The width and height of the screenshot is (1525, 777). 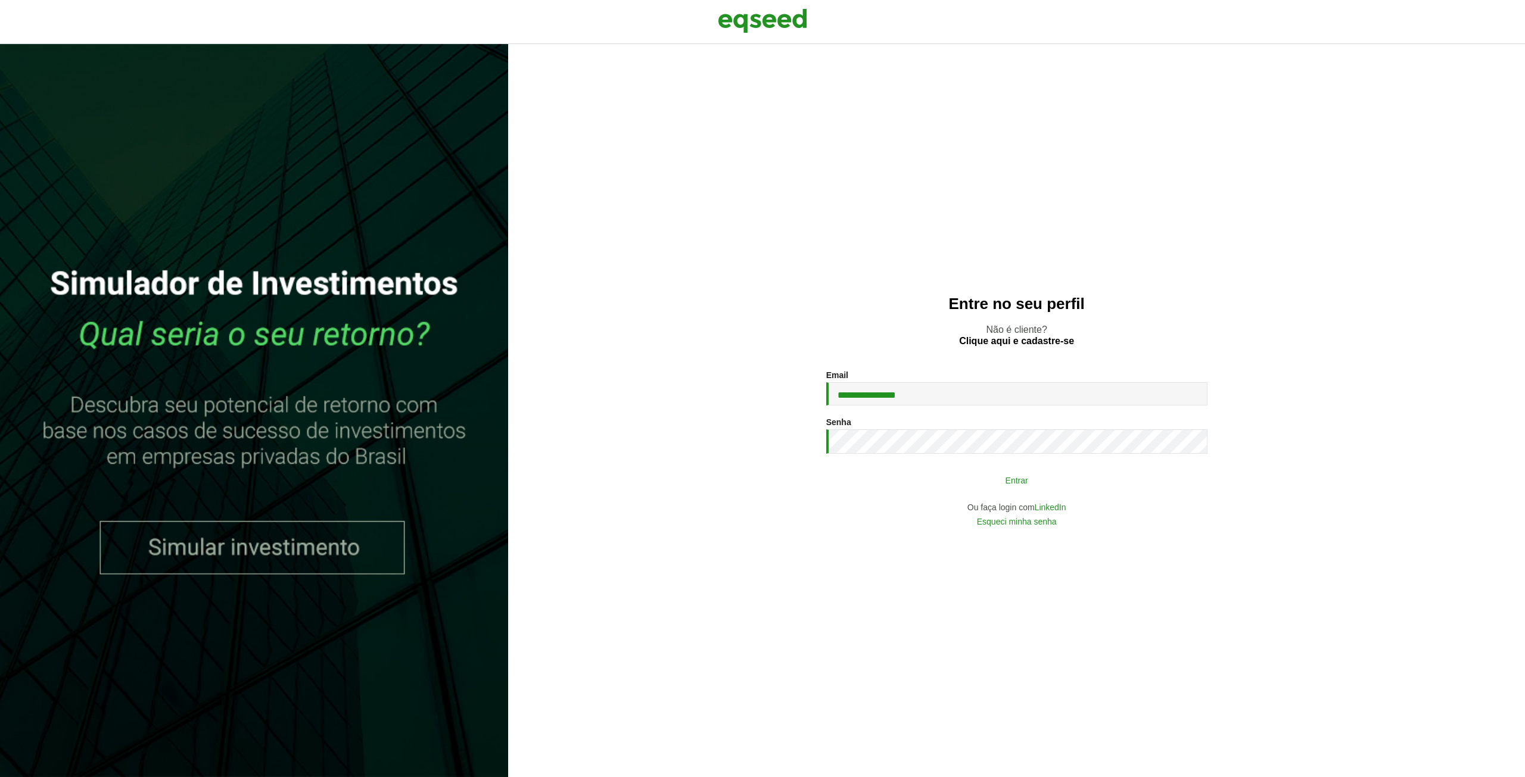 What do you see at coordinates (839, 422) in the screenshot?
I see `label: Senha` at bounding box center [839, 422].